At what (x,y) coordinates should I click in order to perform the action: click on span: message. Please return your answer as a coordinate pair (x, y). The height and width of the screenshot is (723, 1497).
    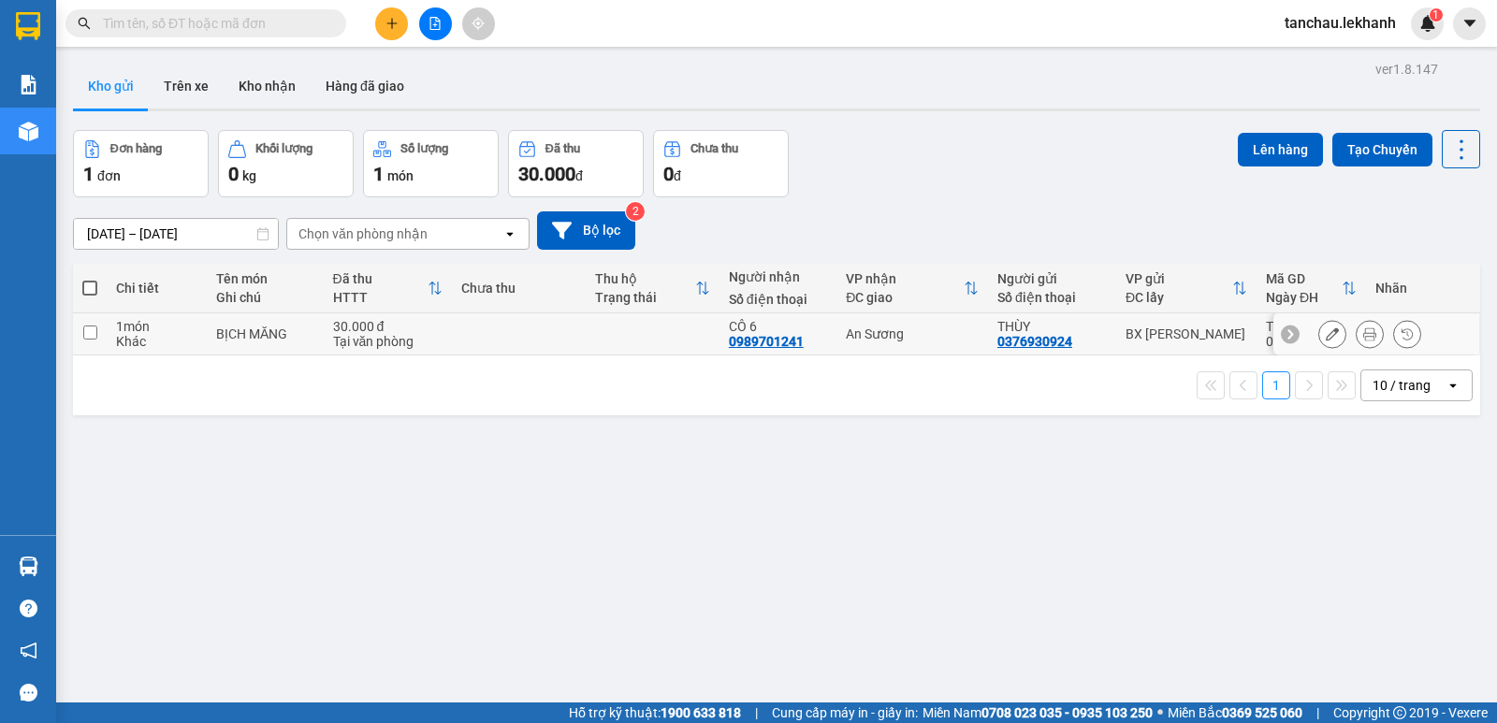
    Looking at the image, I should click on (28, 693).